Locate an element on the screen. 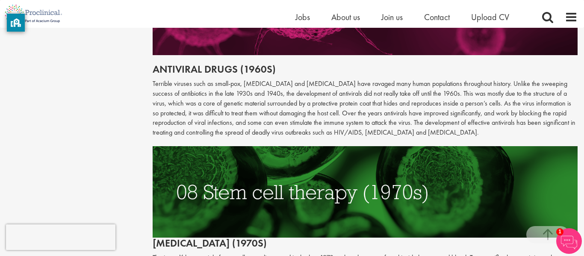 This screenshot has width=584, height=256. a: About us is located at coordinates (345, 17).